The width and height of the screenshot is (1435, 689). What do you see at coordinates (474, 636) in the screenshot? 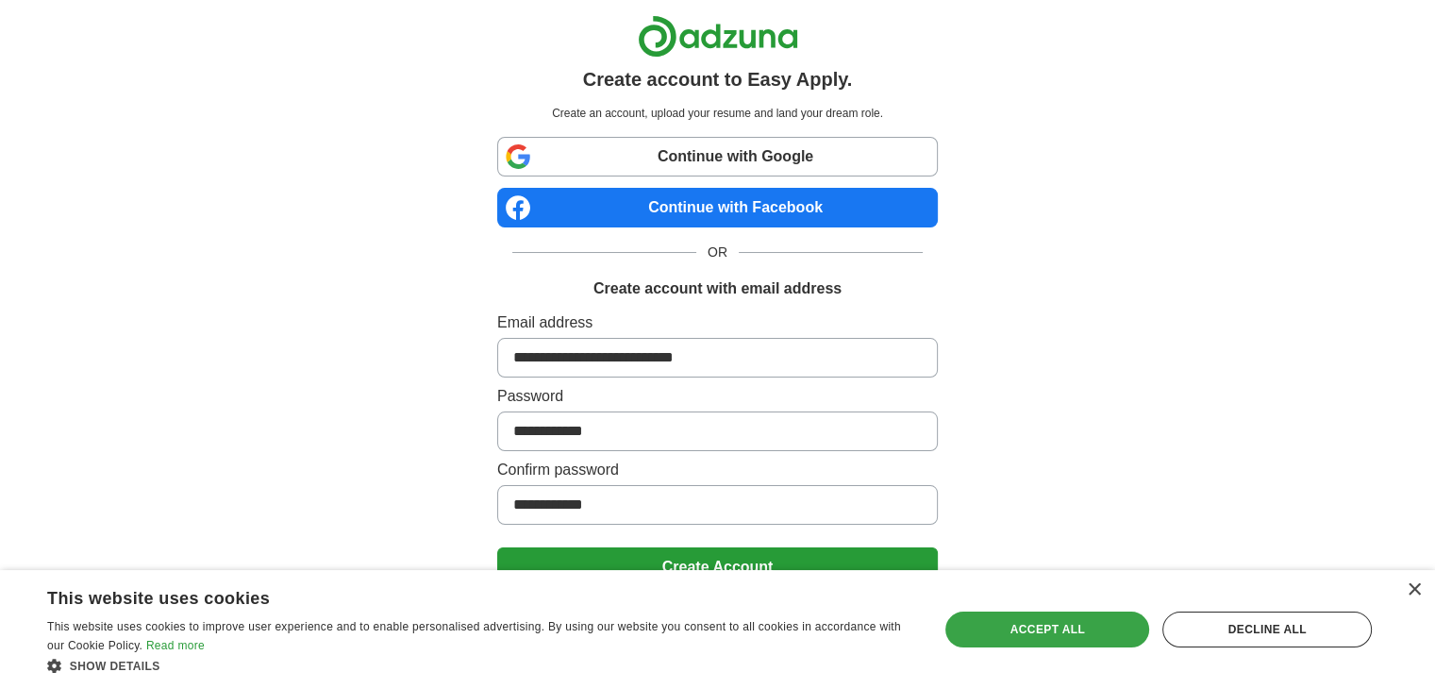
I see `span: This website uses cookies to improve user experience and to enable personalised advertising. By u...` at bounding box center [474, 636].